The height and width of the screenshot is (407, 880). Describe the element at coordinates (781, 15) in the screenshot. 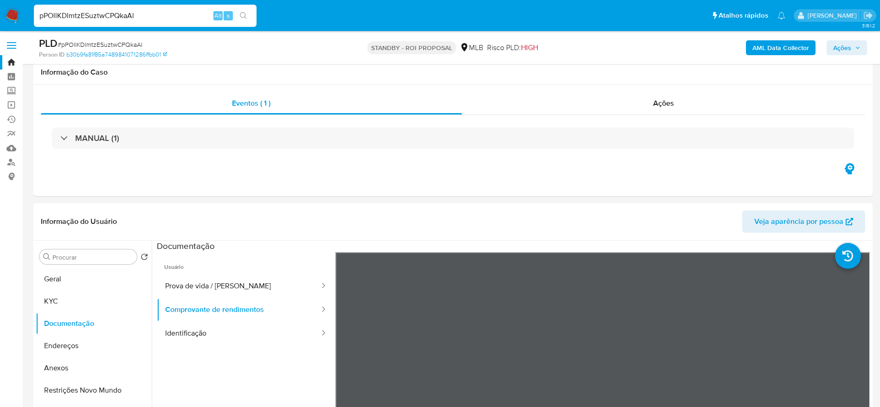

I see `a: Notificações` at that location.